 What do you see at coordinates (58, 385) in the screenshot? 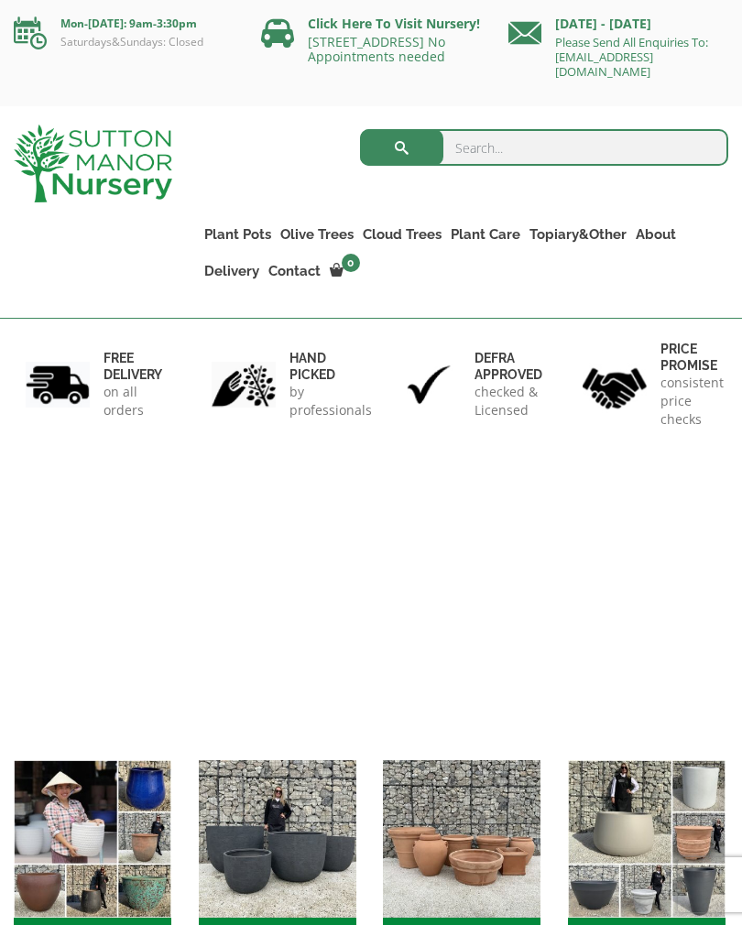
I see `img: 1.jpg` at bounding box center [58, 385].